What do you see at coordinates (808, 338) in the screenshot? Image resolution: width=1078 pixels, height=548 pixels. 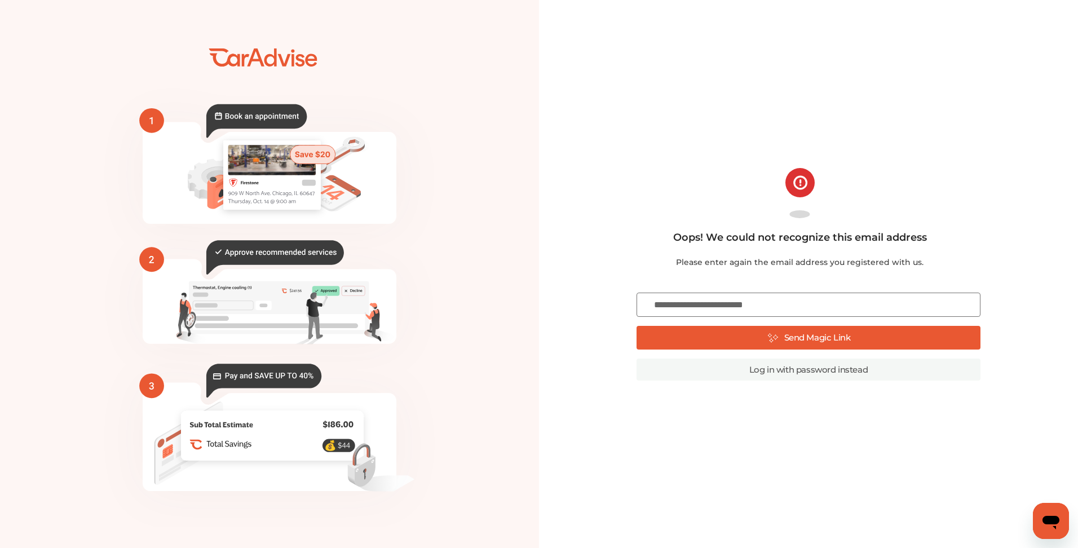 I see `button: Send Magic Link` at bounding box center [808, 338].